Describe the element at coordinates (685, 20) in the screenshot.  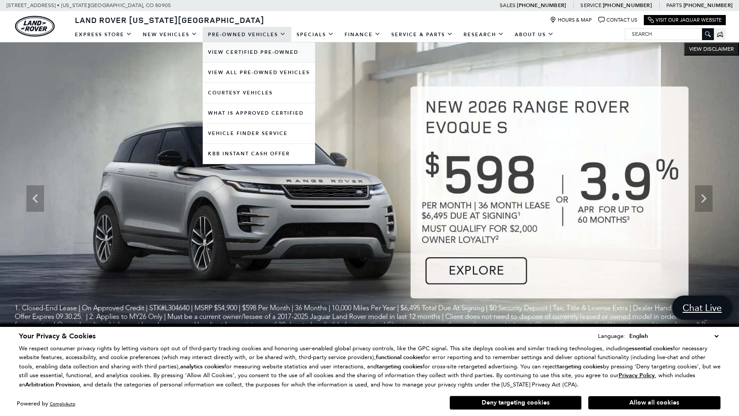
I see `a: Visit Our Jaguar Website` at that location.